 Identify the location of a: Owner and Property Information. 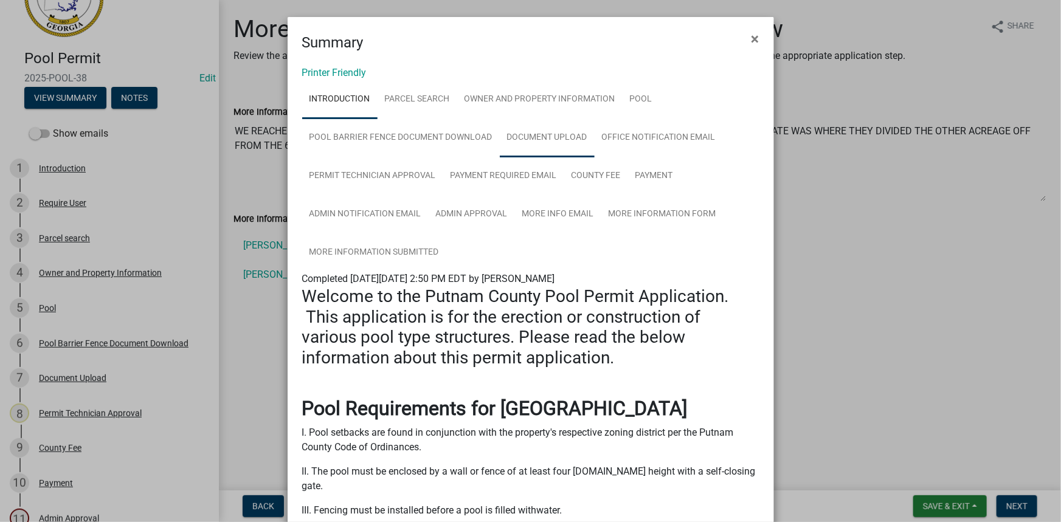
(540, 100).